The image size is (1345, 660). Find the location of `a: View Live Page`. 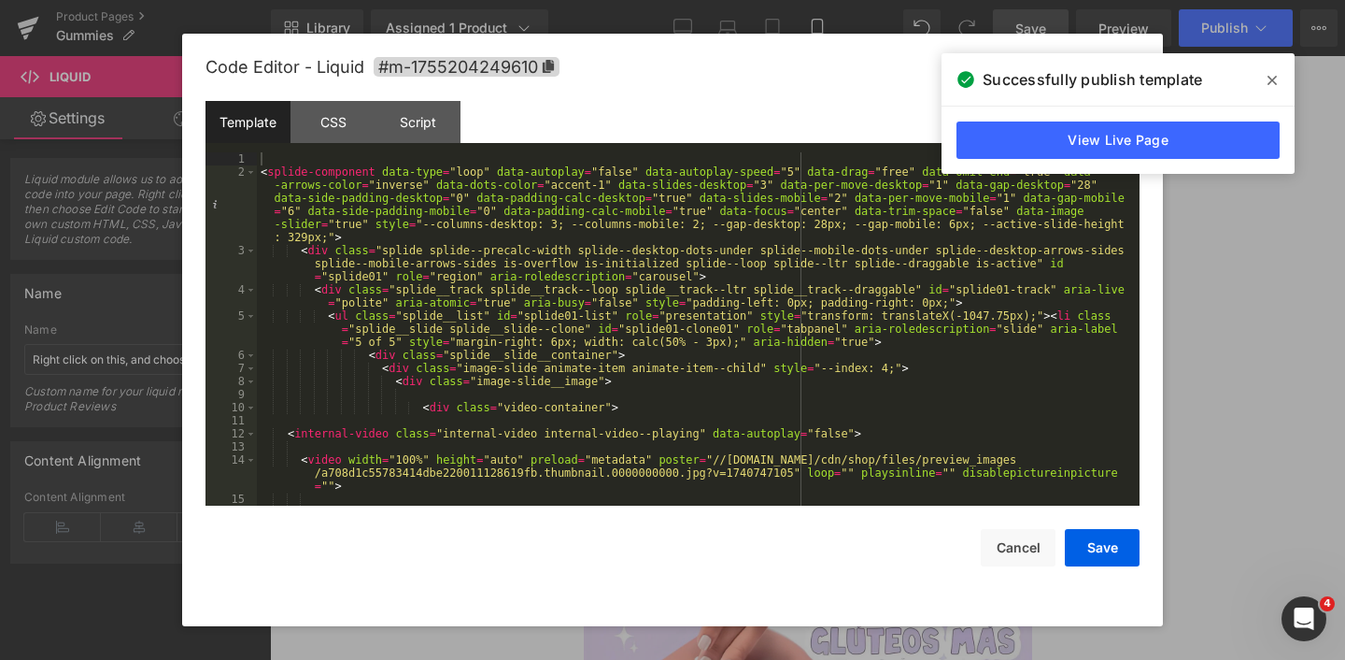

a: View Live Page is located at coordinates (1118, 140).